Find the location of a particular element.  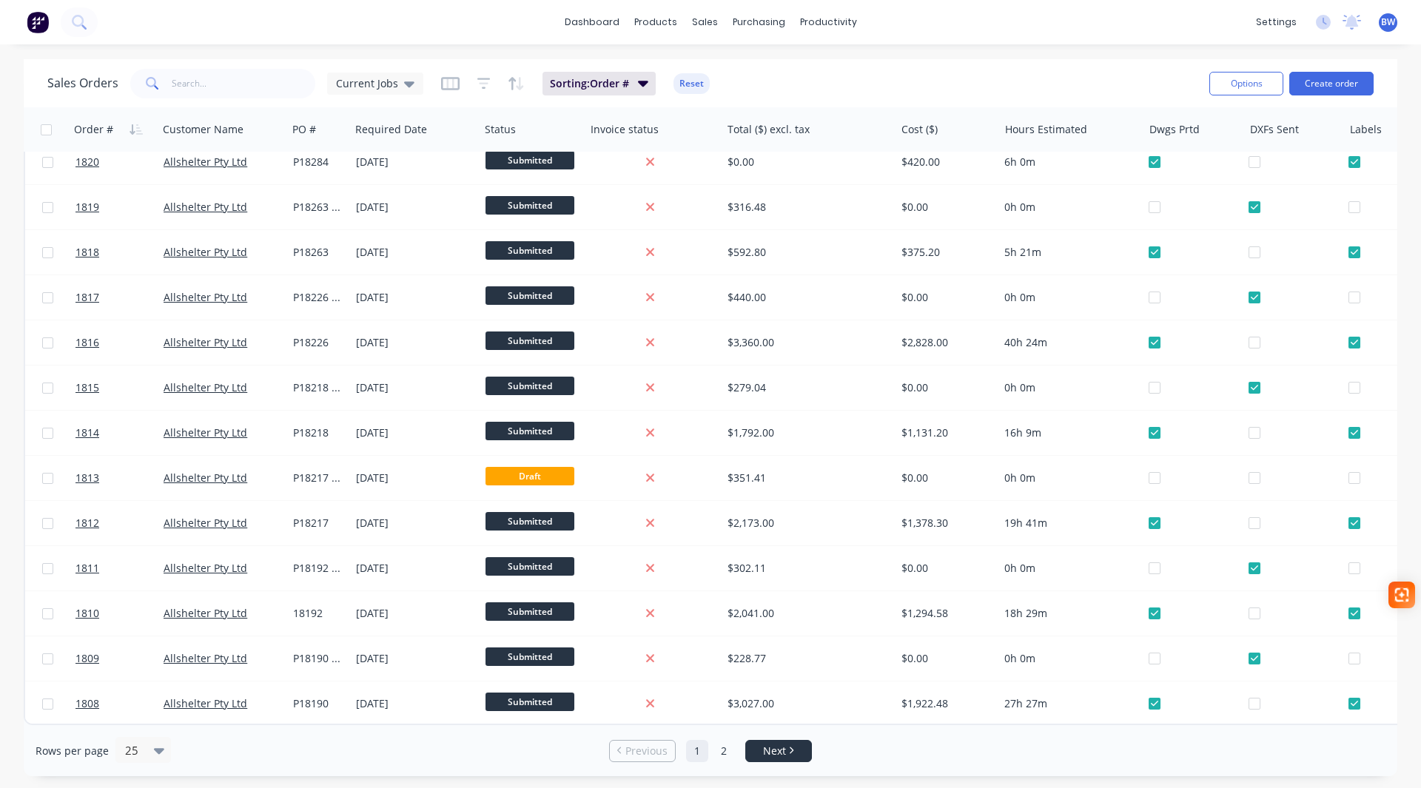

a: Page 1 is your current page is located at coordinates (697, 751).